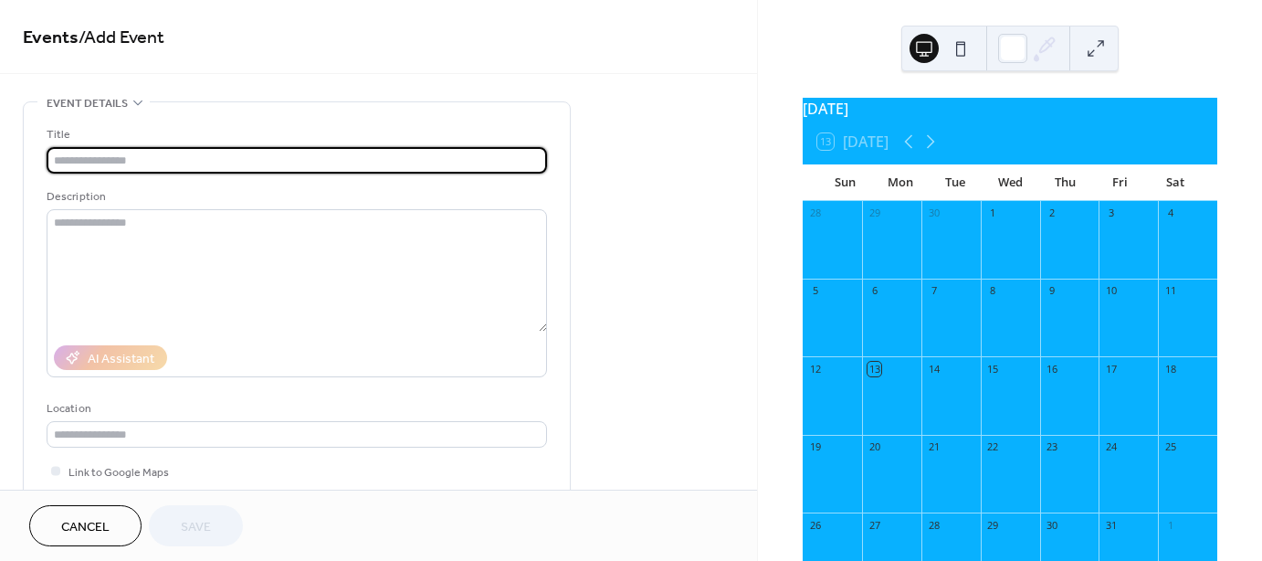  I want to click on div: 21, so click(933, 447).